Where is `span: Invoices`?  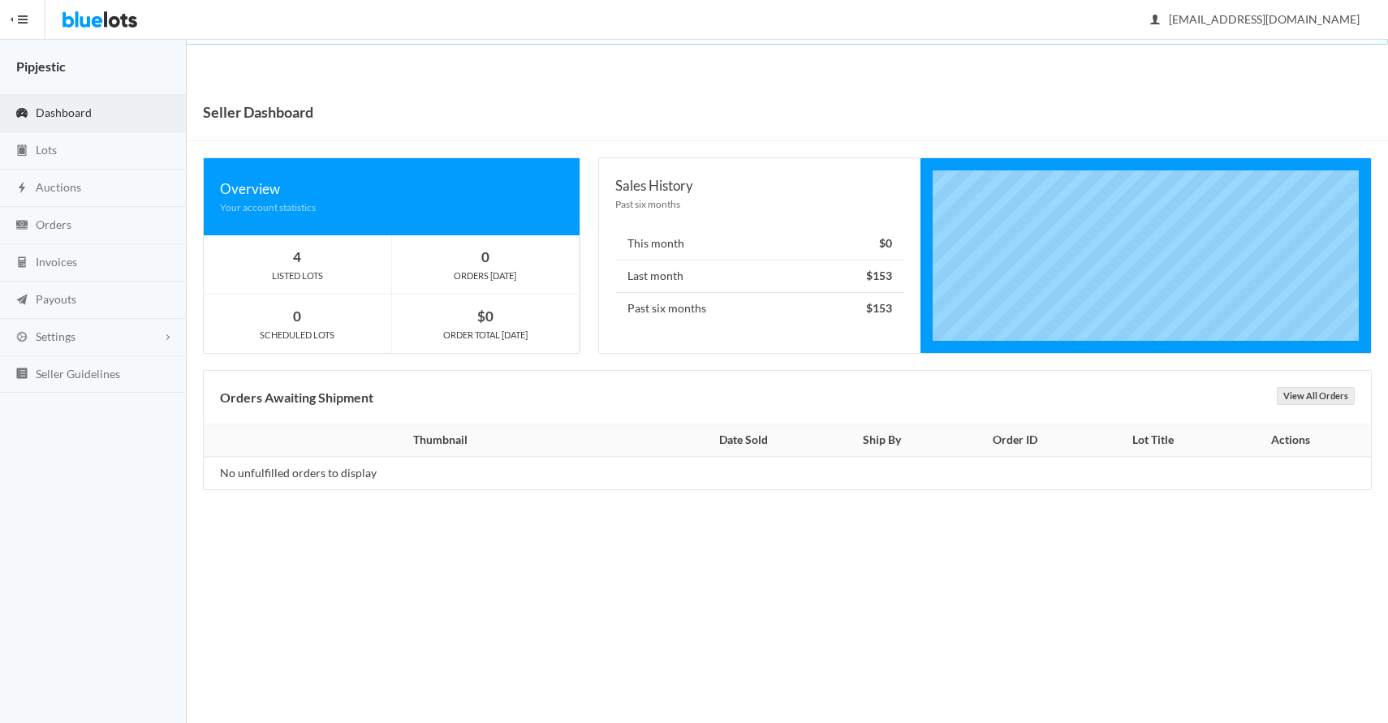
span: Invoices is located at coordinates (56, 261).